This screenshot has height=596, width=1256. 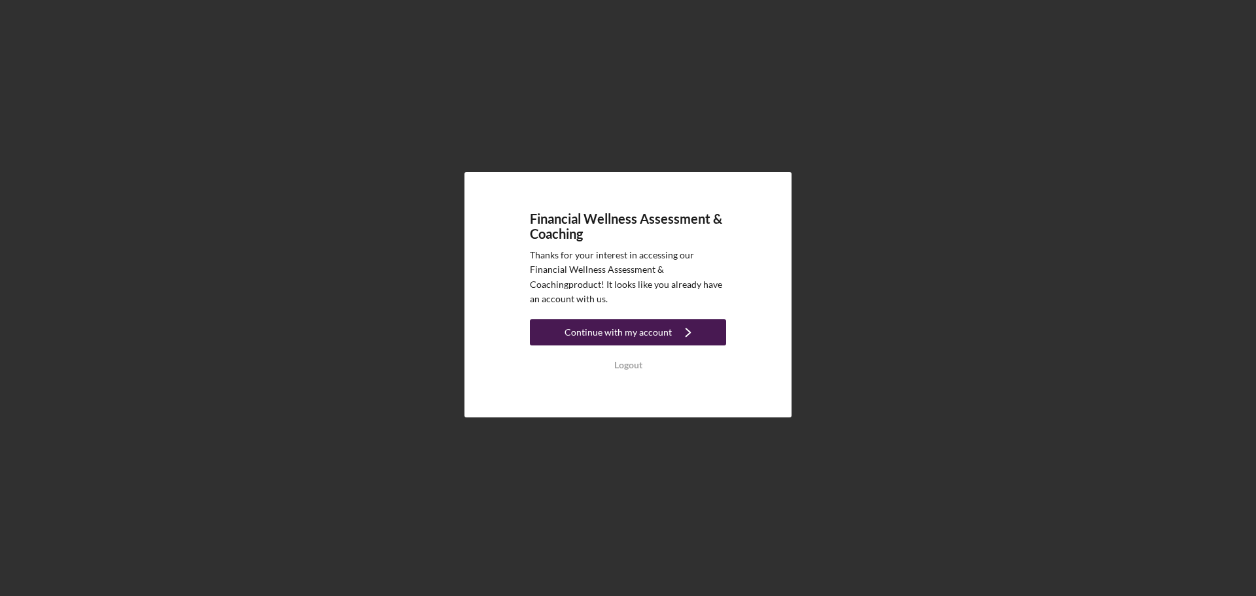 I want to click on div: Logout, so click(x=628, y=365).